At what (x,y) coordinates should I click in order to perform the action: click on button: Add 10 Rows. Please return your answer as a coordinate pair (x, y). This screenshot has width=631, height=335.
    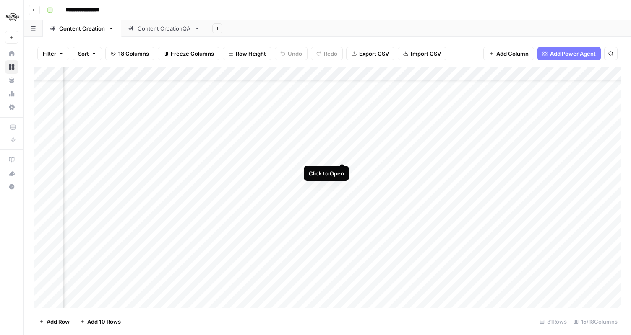
    Looking at the image, I should click on (100, 322).